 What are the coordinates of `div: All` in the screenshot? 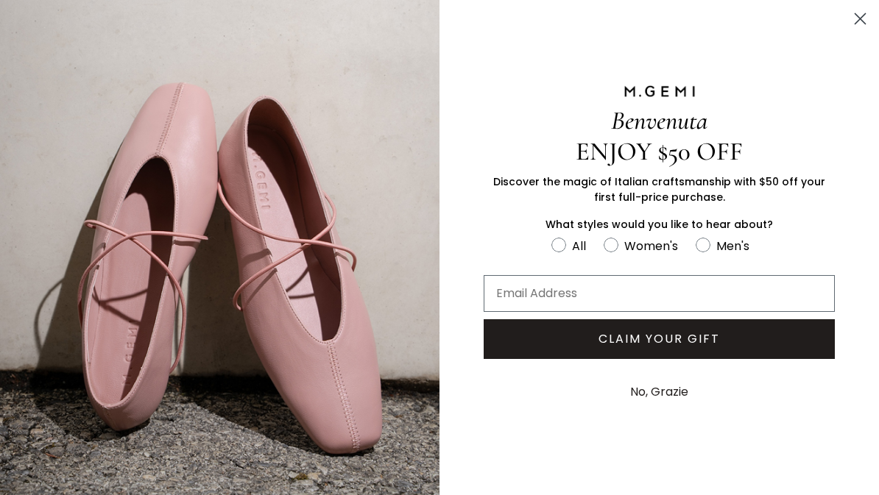 It's located at (578, 246).